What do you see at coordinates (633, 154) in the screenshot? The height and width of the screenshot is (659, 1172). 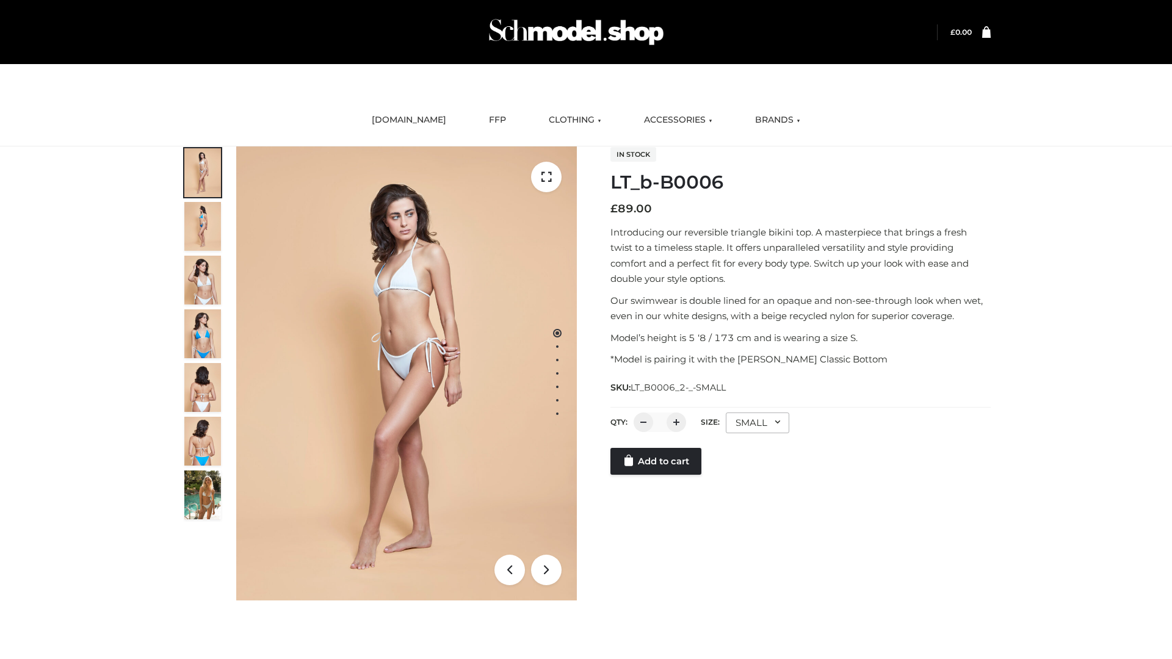 I see `span: In stock` at bounding box center [633, 154].